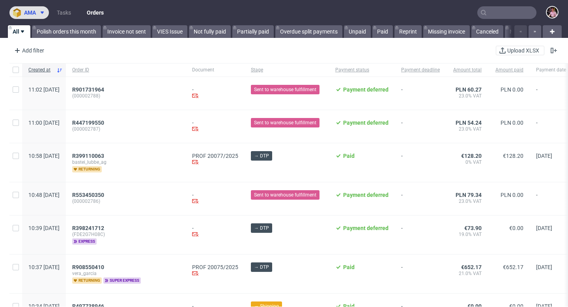  Describe the element at coordinates (215, 70) in the screenshot. I see `span: Document` at that location.